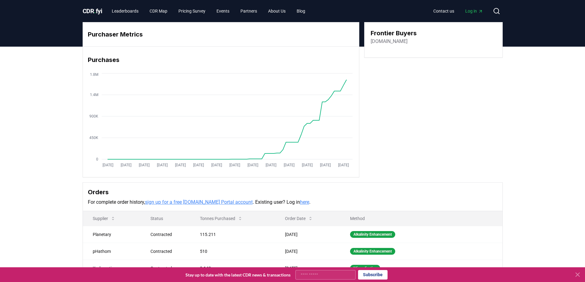 This screenshot has width=585, height=282. What do you see at coordinates (221, 219) in the screenshot?
I see `button: Tonnes Purchased` at bounding box center [221, 219].